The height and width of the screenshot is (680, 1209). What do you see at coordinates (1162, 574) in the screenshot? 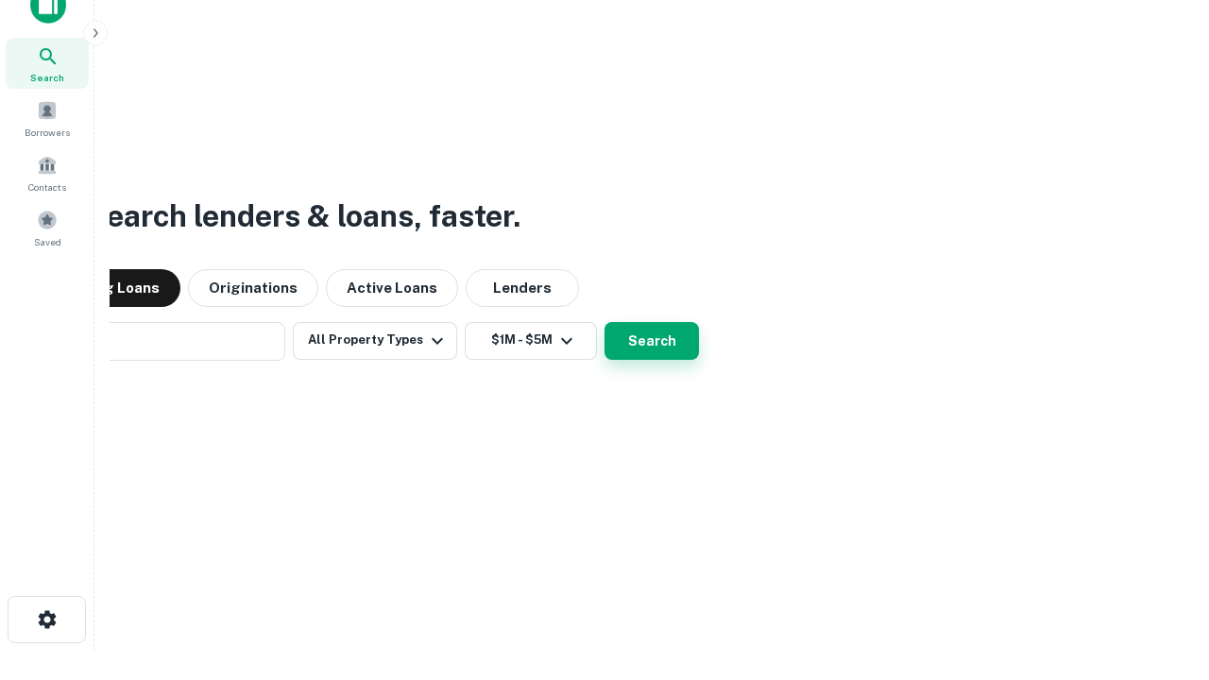
I see `div: Chat Widget` at bounding box center [1162, 574].